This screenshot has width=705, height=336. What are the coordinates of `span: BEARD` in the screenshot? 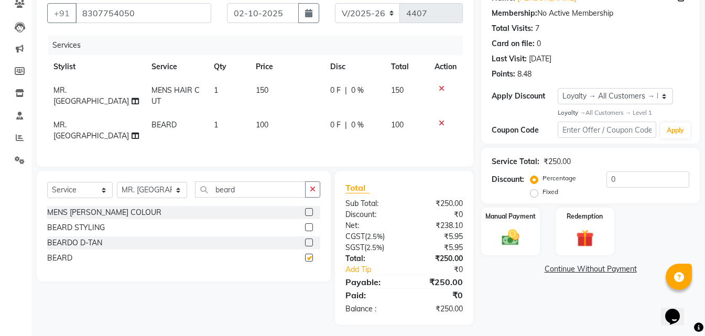 It's located at (164, 125).